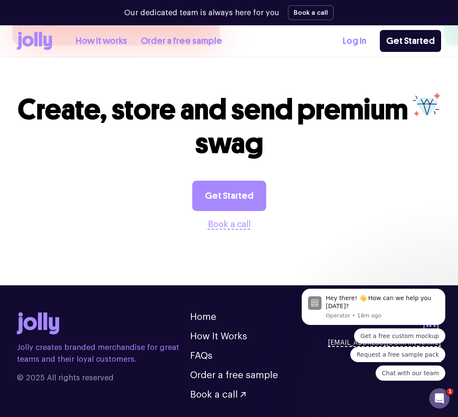 The height and width of the screenshot is (417, 458). Describe the element at coordinates (108, 73) in the screenshot. I see `button: Quick reply: Request a free sample pack` at that location.